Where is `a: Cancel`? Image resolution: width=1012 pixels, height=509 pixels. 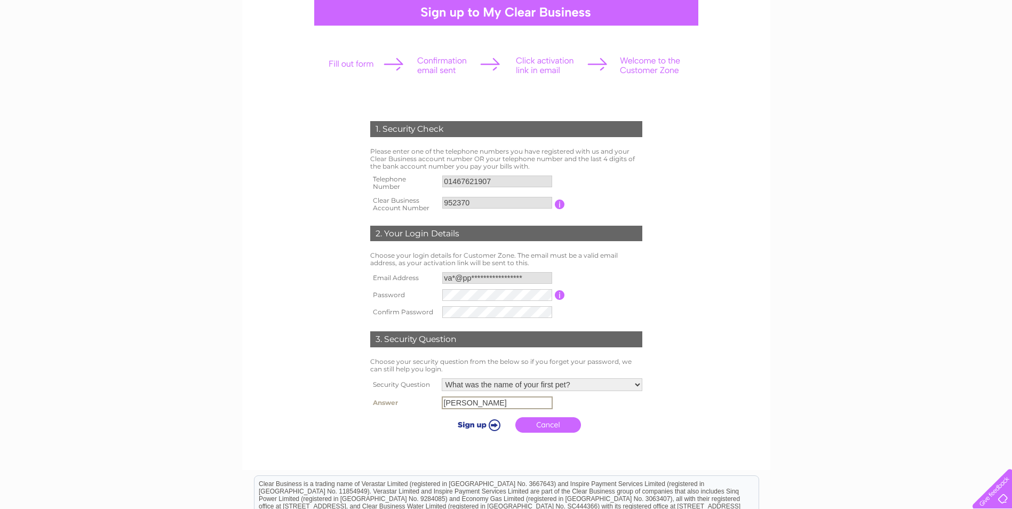 a: Cancel is located at coordinates (548, 425).